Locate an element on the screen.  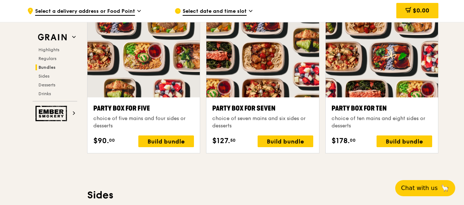
button: Chat with us🦙 is located at coordinates (425, 188).